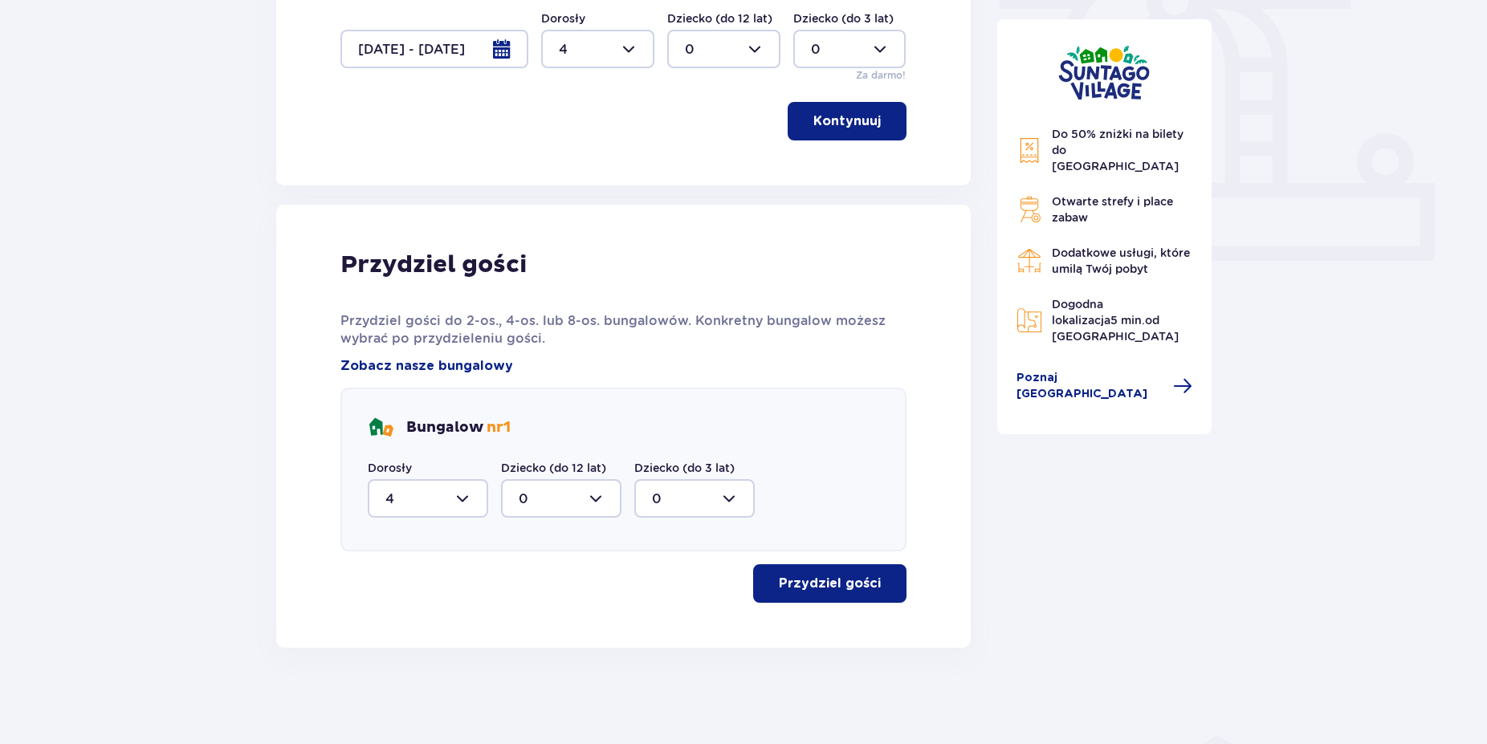 The image size is (1487, 744). Describe the element at coordinates (1121, 261) in the screenshot. I see `span: Dodatkowe usługi, które umilą Twój pobyt` at that location.